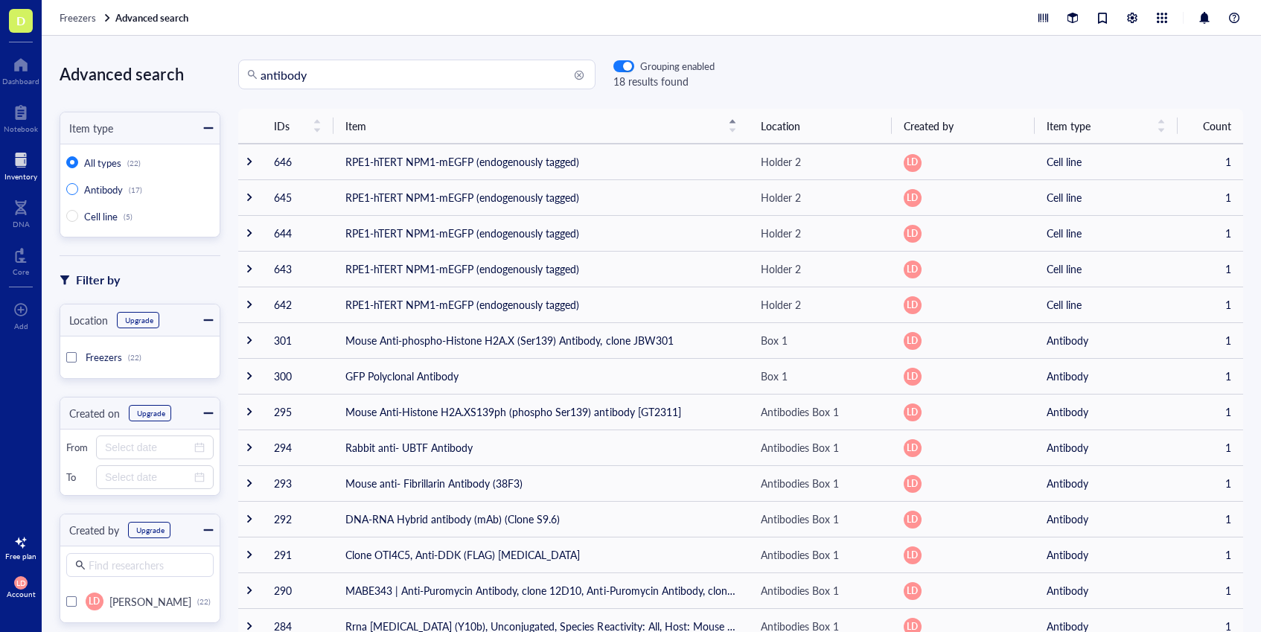  Describe the element at coordinates (541, 519) in the screenshot. I see `td: DNA-RNA Hybrid antibody (mAb) (Clone S9.6)` at that location.